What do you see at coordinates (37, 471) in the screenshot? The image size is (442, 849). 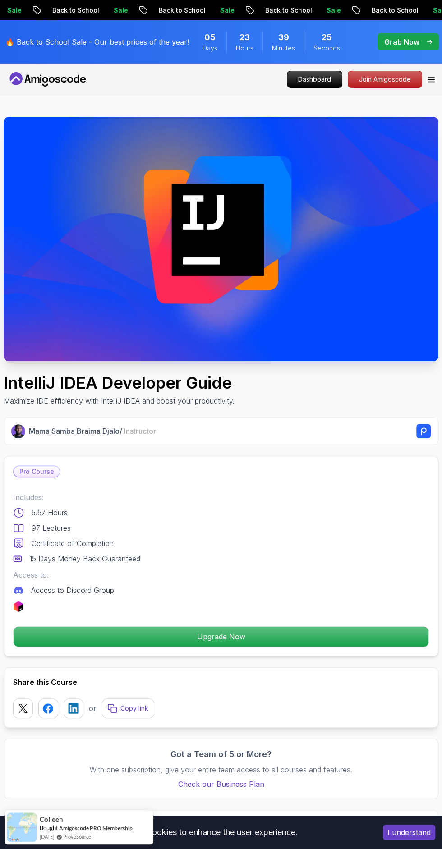 I see `p: Pro Course` at bounding box center [37, 471].